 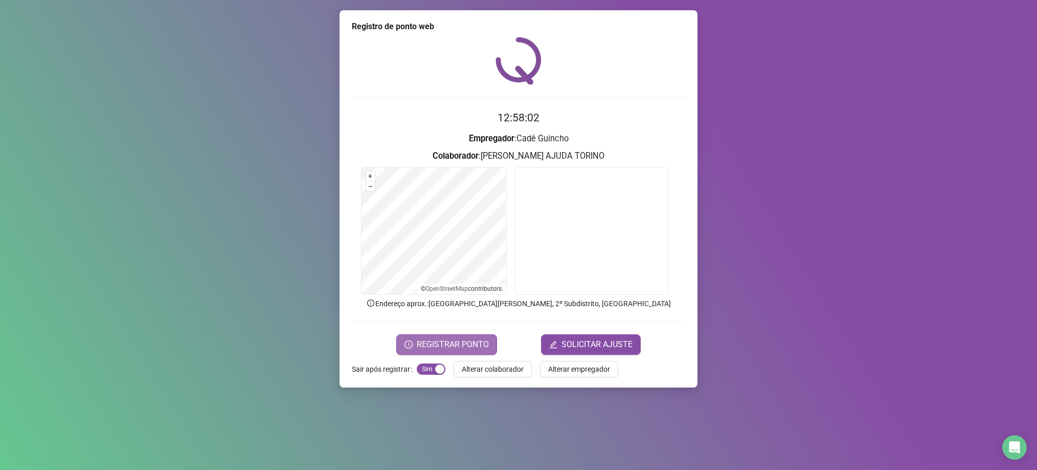 What do you see at coordinates (591, 344) in the screenshot?
I see `button: editSOLICITAR AJUSTE` at bounding box center [591, 344].